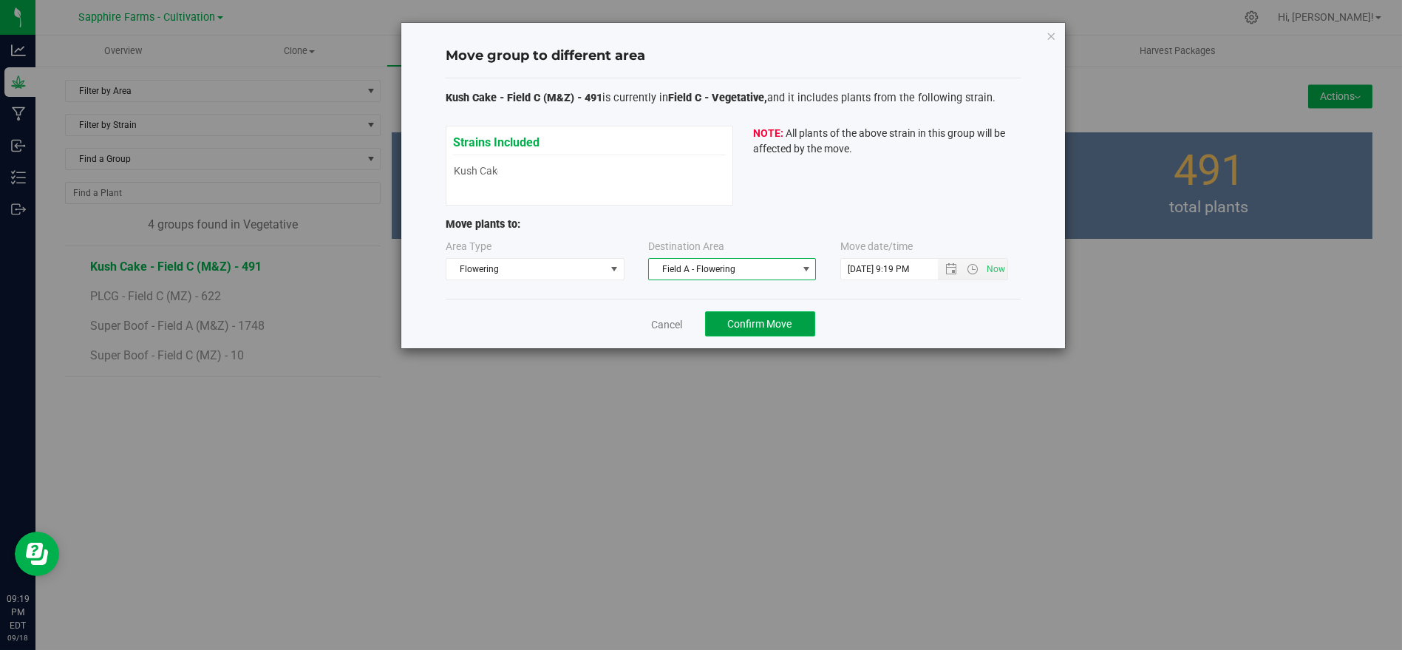 This screenshot has height=650, width=1402. Describe the element at coordinates (526, 269) in the screenshot. I see `span: Flowering` at that location.